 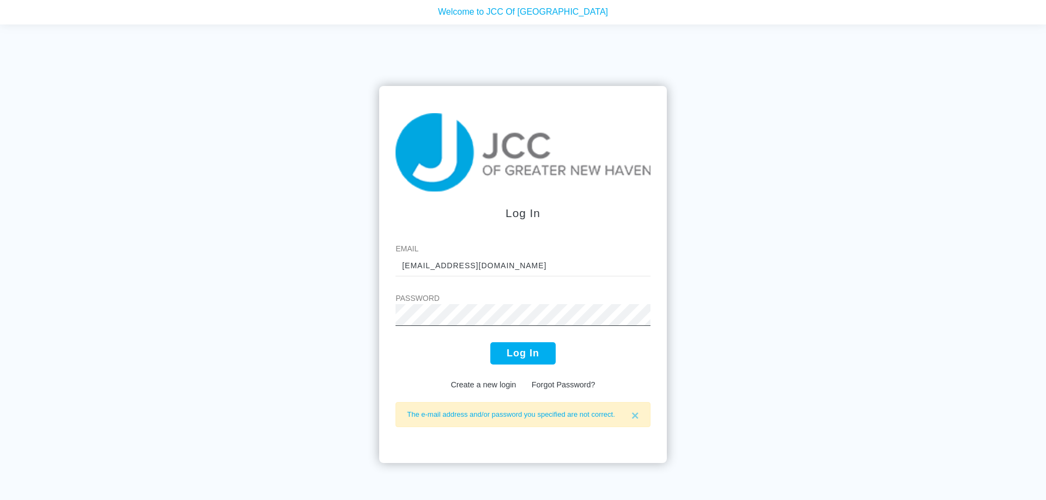 I want to click on div: Log In, so click(x=523, y=213).